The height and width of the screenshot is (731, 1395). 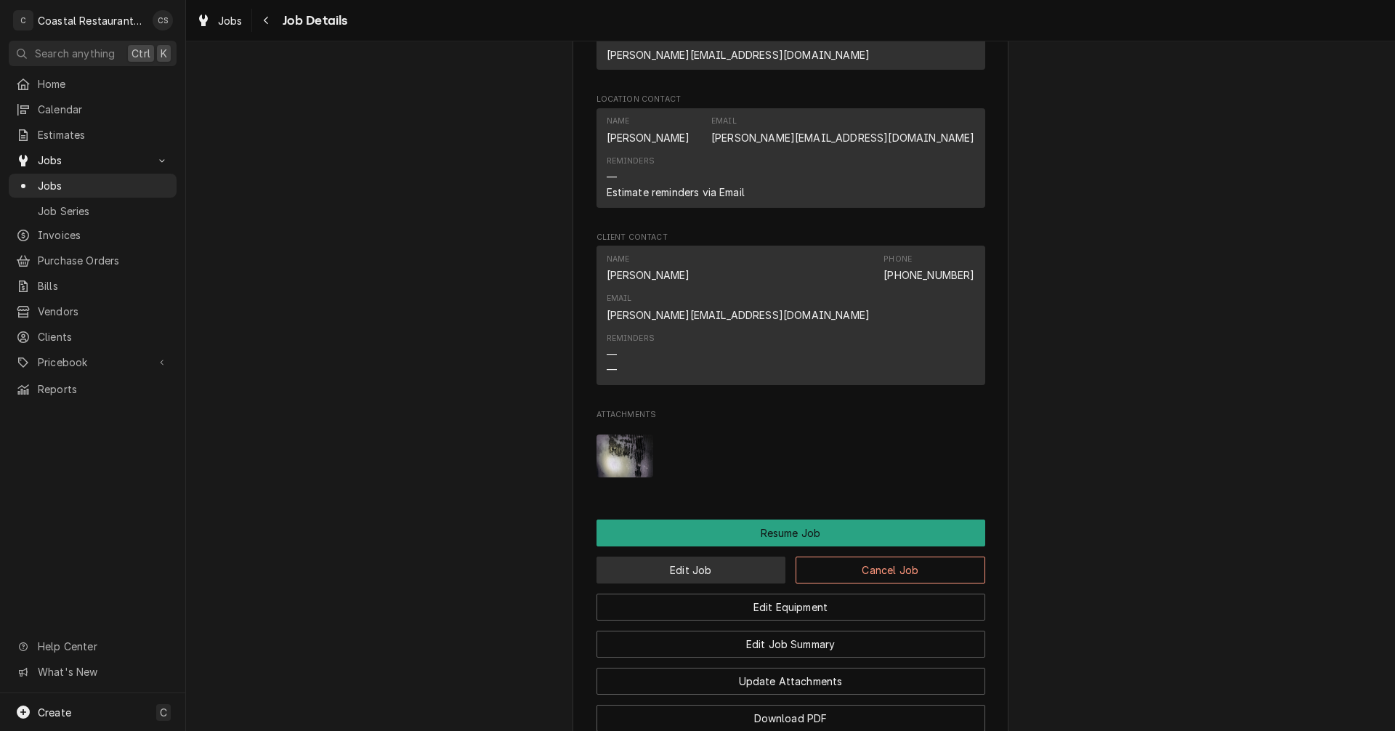 What do you see at coordinates (92, 84) in the screenshot?
I see `a: Home` at bounding box center [92, 84].